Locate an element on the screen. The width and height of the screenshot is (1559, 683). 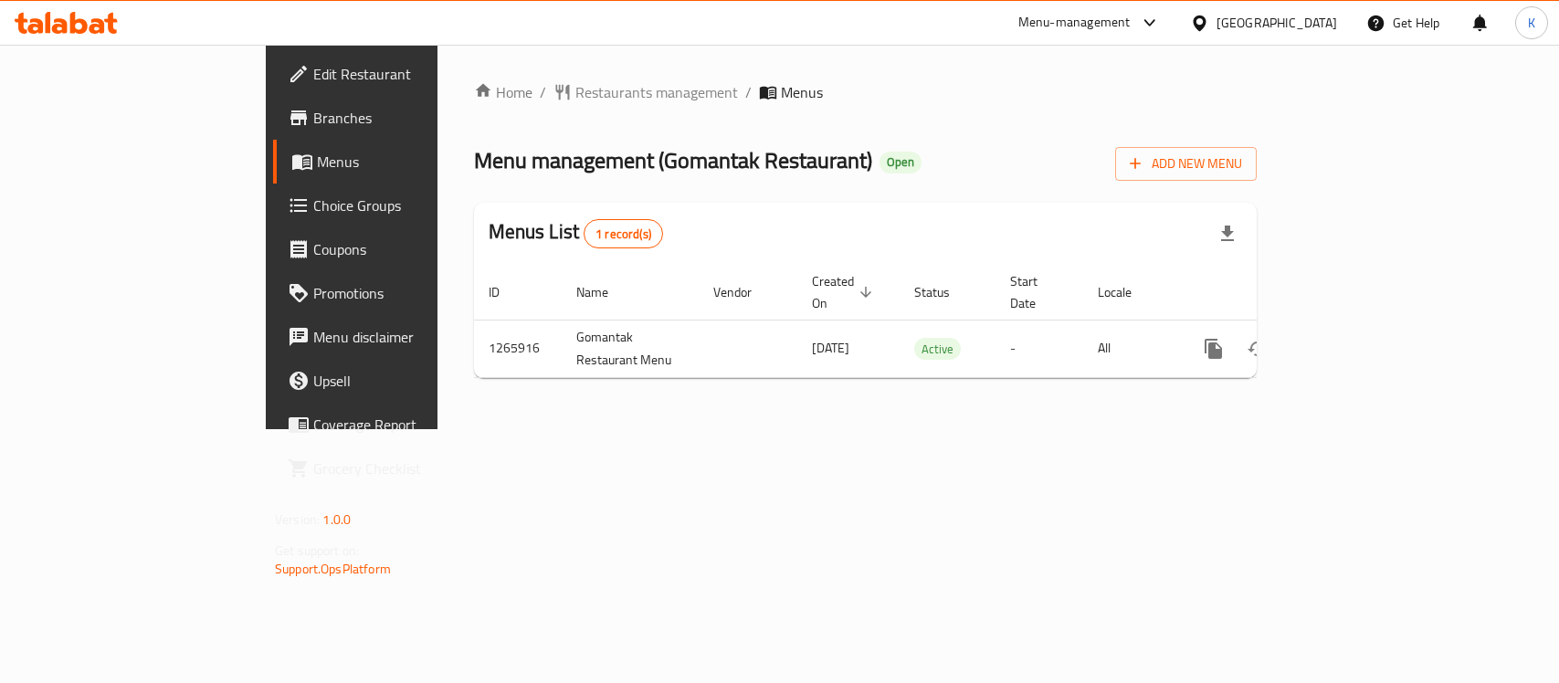
div: Total records count is located at coordinates (623, 234).